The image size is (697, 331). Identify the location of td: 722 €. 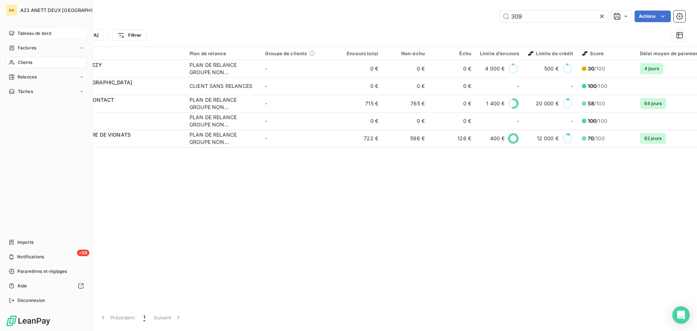
(359, 138).